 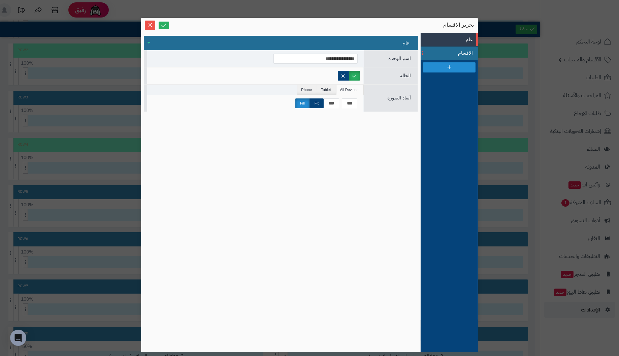 What do you see at coordinates (303, 103) in the screenshot?
I see `label: Fill` at bounding box center [303, 103].